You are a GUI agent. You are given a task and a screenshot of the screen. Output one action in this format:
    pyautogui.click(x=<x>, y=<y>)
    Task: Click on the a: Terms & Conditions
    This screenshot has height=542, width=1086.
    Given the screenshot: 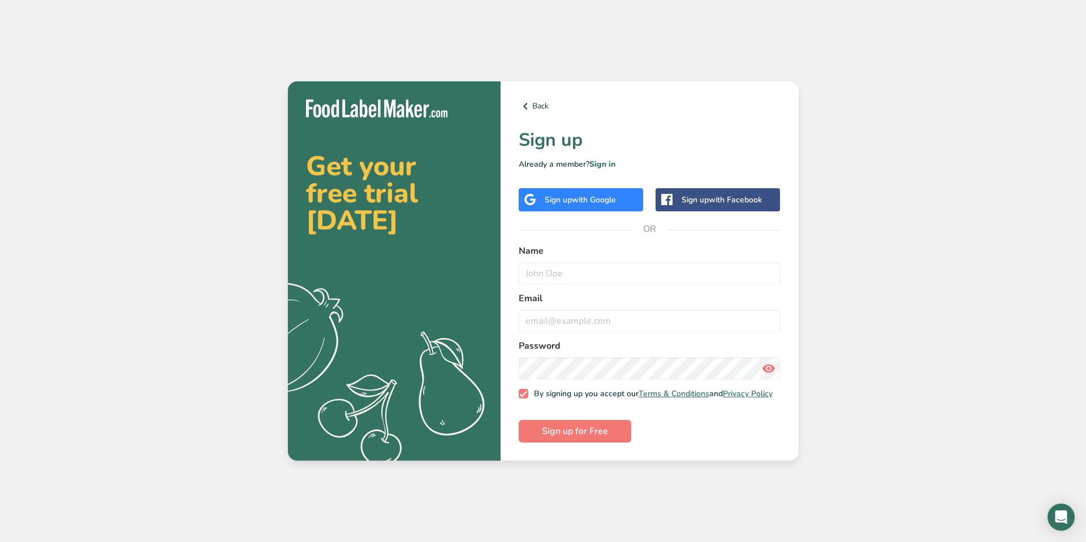 What is the action you would take?
    pyautogui.click(x=674, y=394)
    